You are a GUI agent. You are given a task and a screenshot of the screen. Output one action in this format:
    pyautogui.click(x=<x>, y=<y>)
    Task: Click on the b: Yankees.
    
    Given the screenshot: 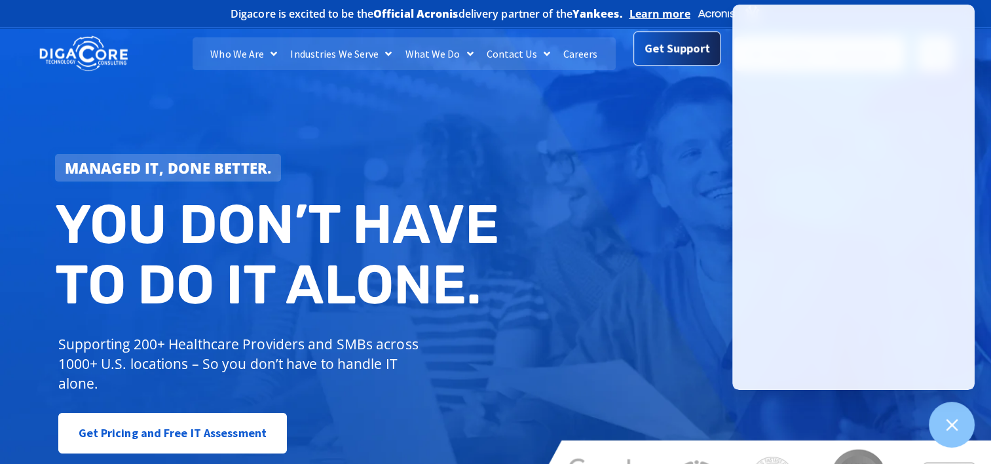 What is the action you would take?
    pyautogui.click(x=597, y=14)
    